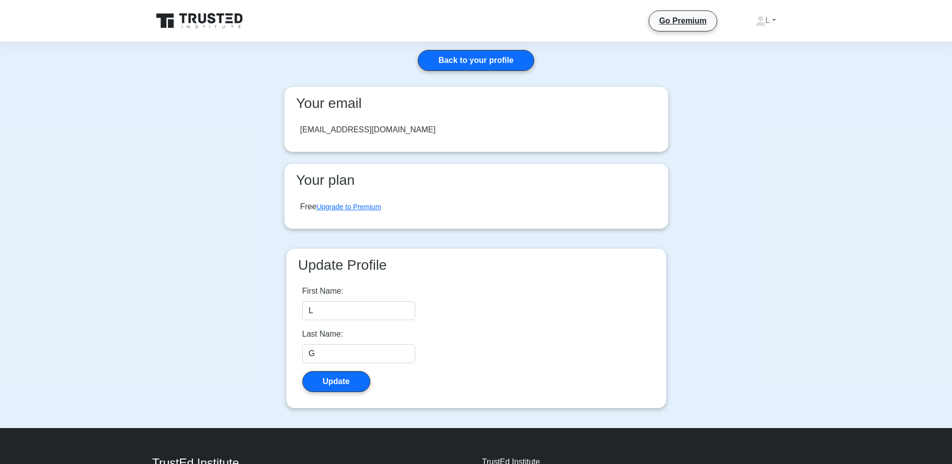 The image size is (952, 464). Describe the element at coordinates (476, 265) in the screenshot. I see `h3: Update Profile` at that location.